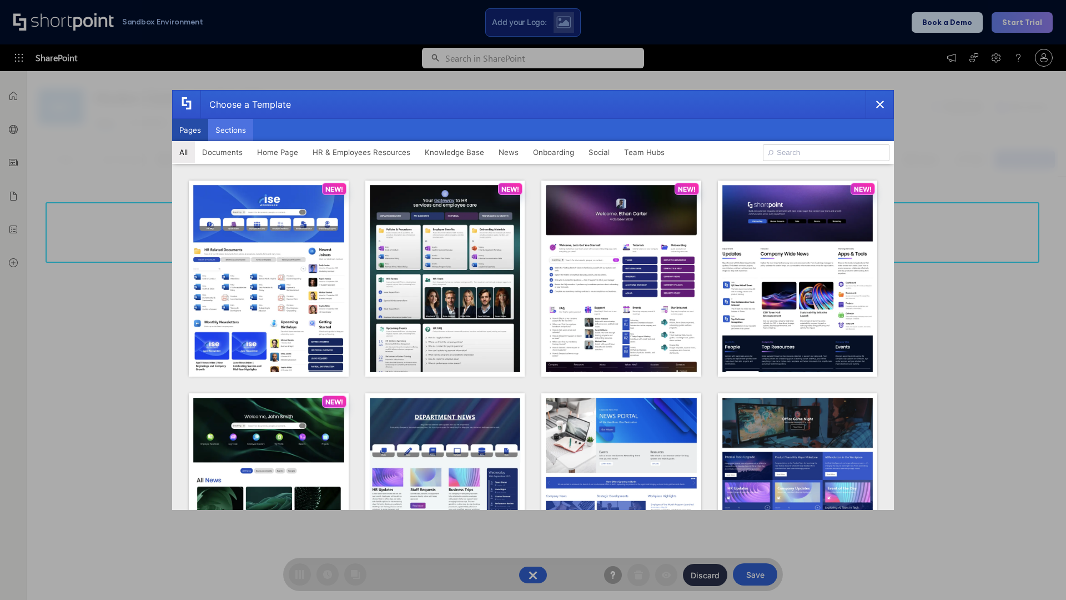  What do you see at coordinates (278, 152) in the screenshot?
I see `button: Home Page` at bounding box center [278, 152].